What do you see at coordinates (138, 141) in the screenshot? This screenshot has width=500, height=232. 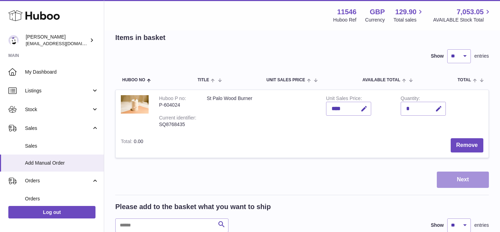 I see `span: 0.00` at bounding box center [138, 141].